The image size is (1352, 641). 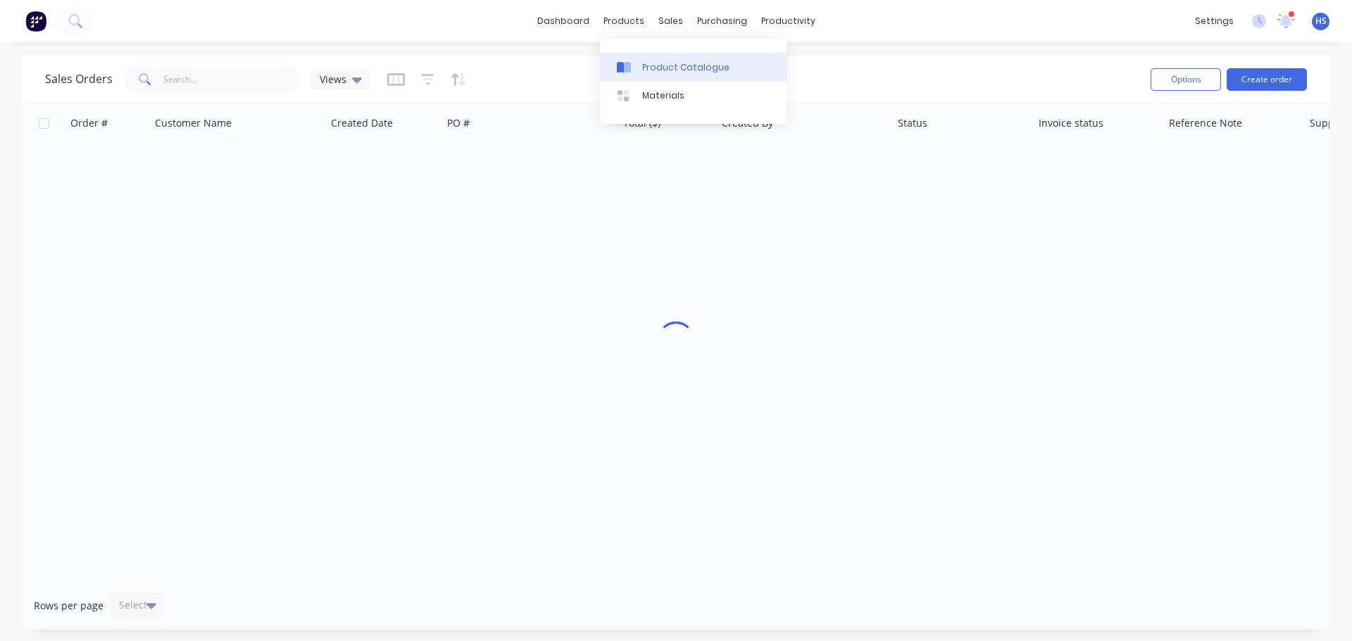 I want to click on div: Customer Name, so click(x=193, y=123).